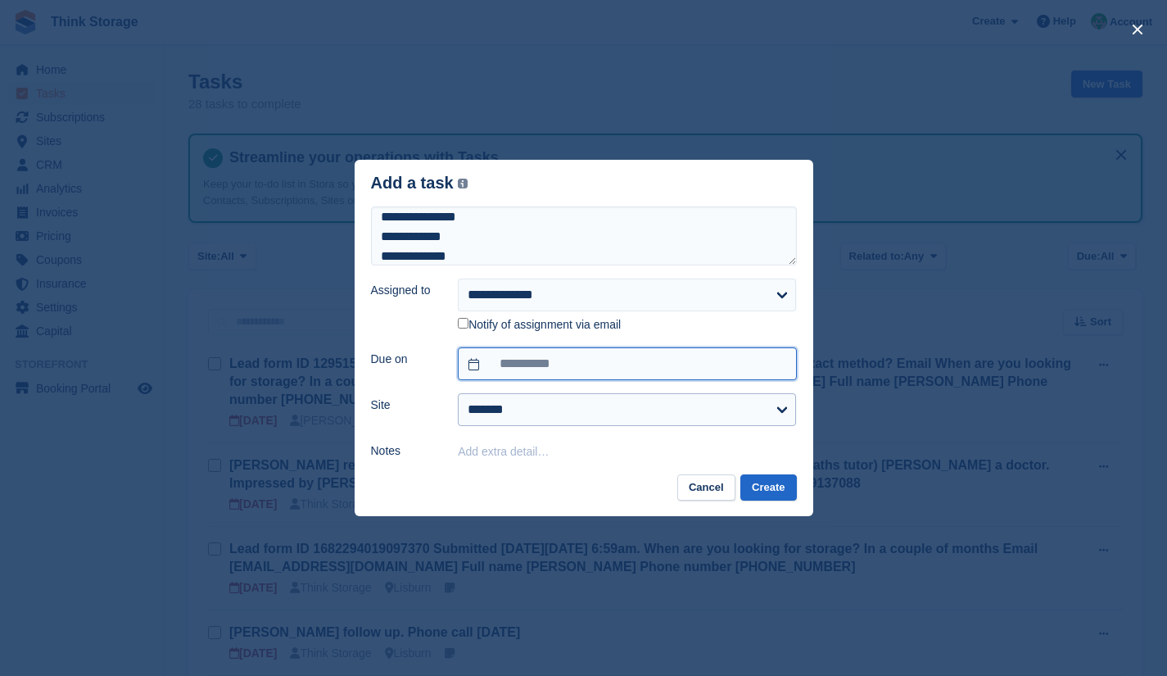 Image resolution: width=1167 pixels, height=676 pixels. What do you see at coordinates (503, 451) in the screenshot?
I see `button: Add extra detail…` at bounding box center [503, 451].